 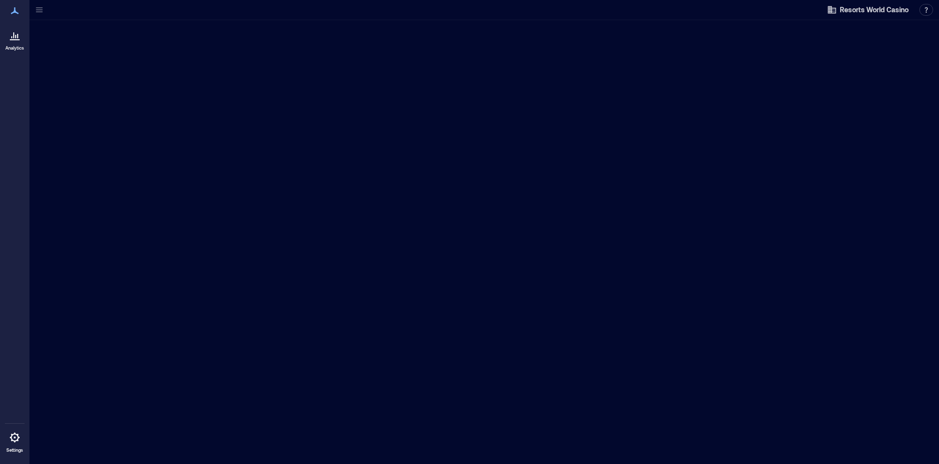 What do you see at coordinates (868, 10) in the screenshot?
I see `button: Resorts World Casino` at bounding box center [868, 10].